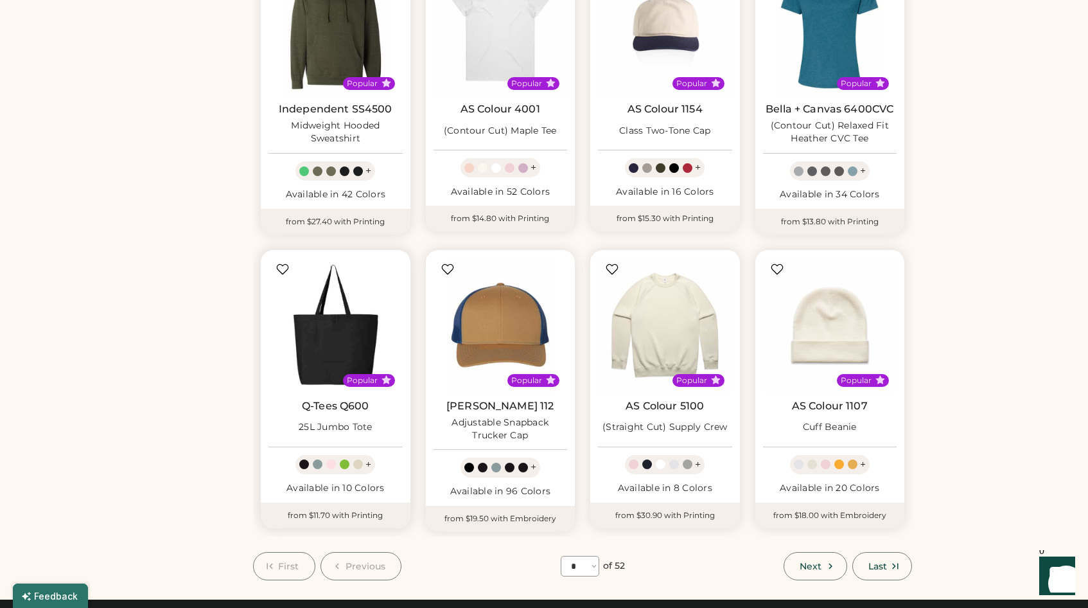 Image resolution: width=1088 pixels, height=608 pixels. I want to click on a: AS Colour 4001, so click(500, 109).